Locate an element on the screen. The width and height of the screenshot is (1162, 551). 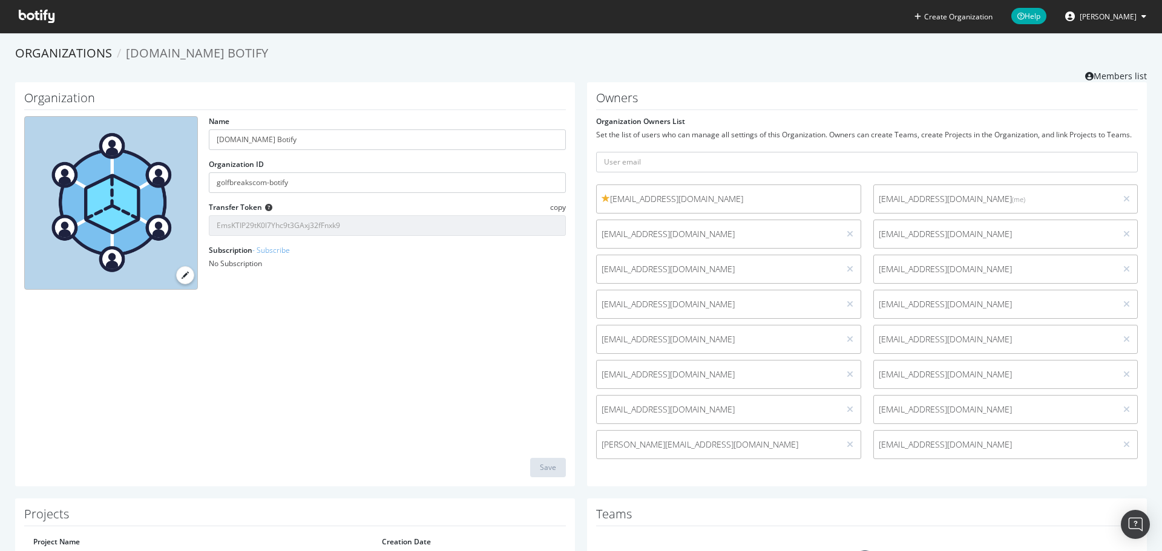
label: Organization ID is located at coordinates (236, 164).